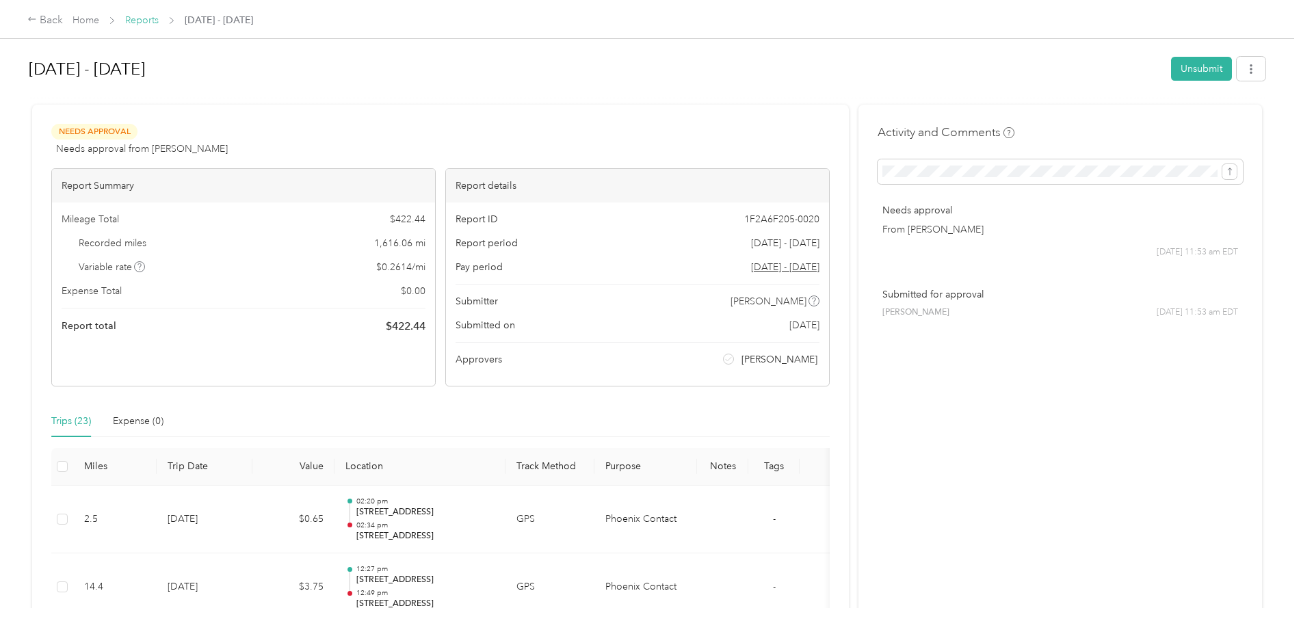 This screenshot has width=1301, height=632. Describe the element at coordinates (426, 569) in the screenshot. I see `p: 12:27 pm` at that location.